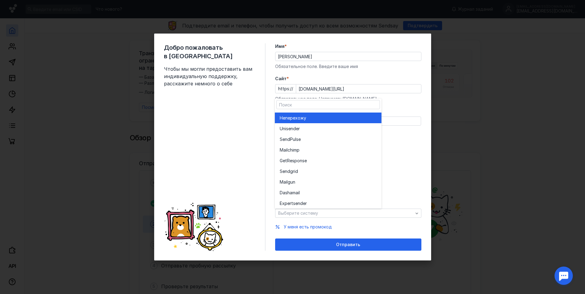  What do you see at coordinates (281, 79) in the screenshot?
I see `span: Cайт` at bounding box center [281, 79].